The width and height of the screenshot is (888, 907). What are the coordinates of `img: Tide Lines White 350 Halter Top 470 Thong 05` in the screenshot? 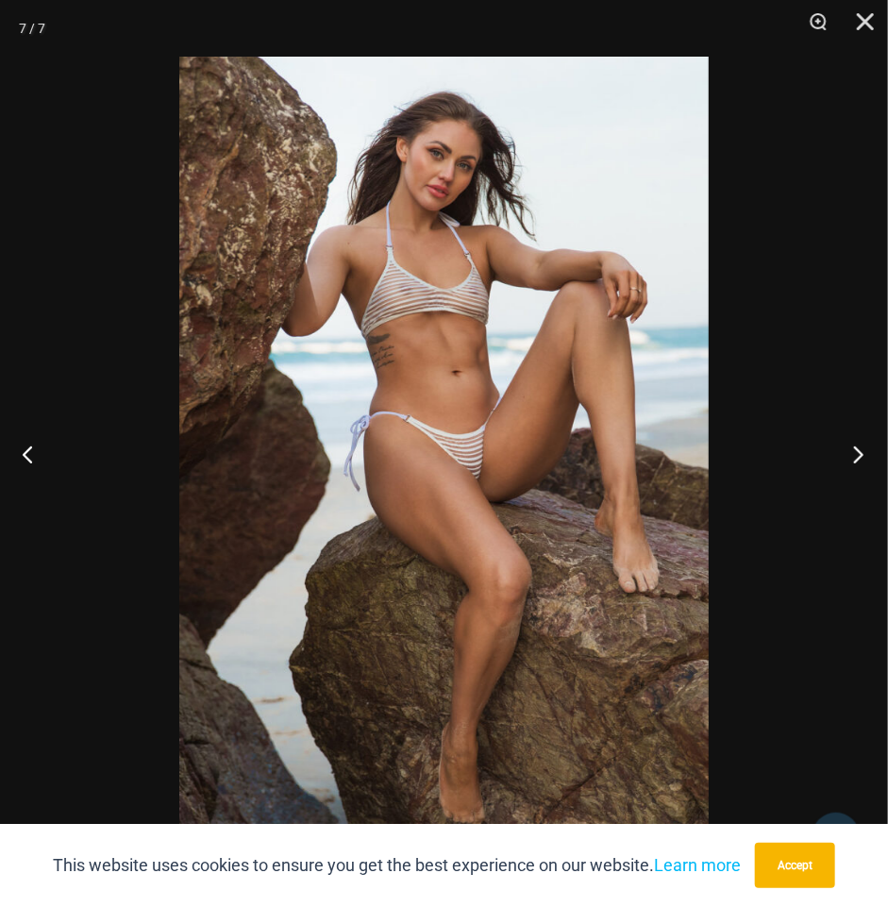 It's located at (444, 453).